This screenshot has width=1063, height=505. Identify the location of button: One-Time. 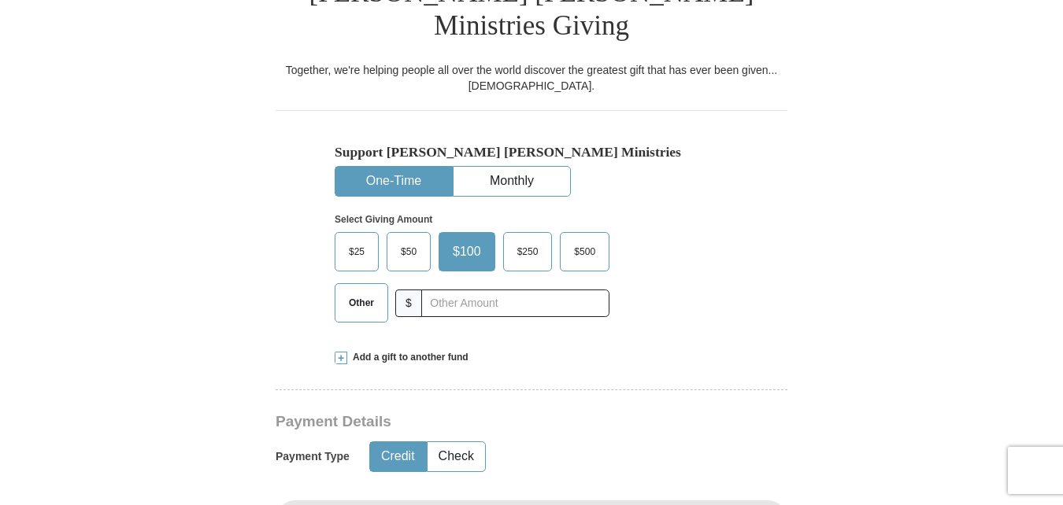
(394, 181).